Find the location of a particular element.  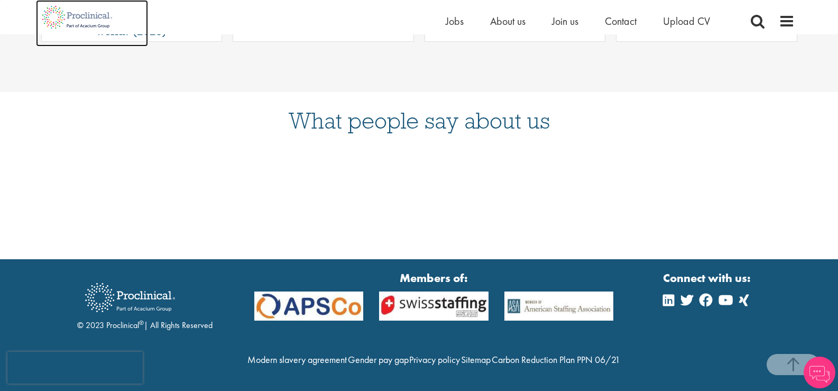

a: Gender pay gap is located at coordinates (378, 359).